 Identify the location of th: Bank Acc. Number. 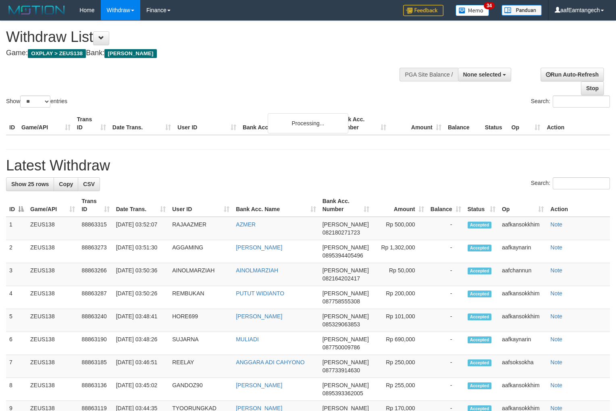
(362, 123).